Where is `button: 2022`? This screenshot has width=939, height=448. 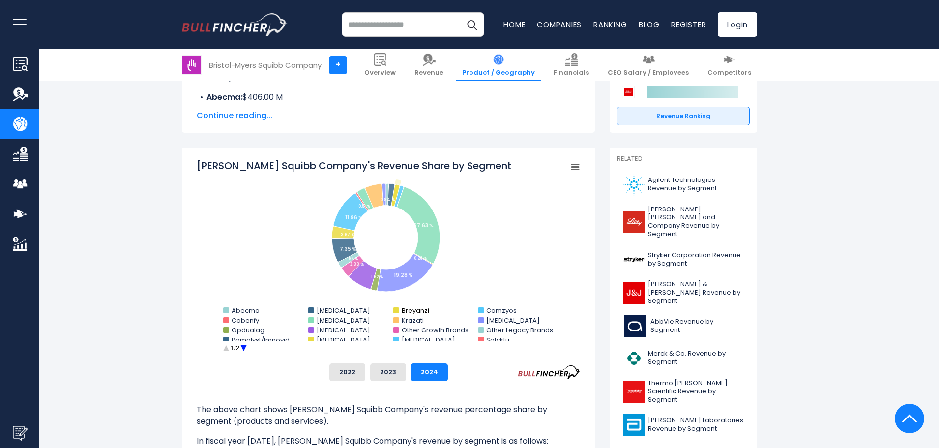
button: 2022 is located at coordinates (347, 372).